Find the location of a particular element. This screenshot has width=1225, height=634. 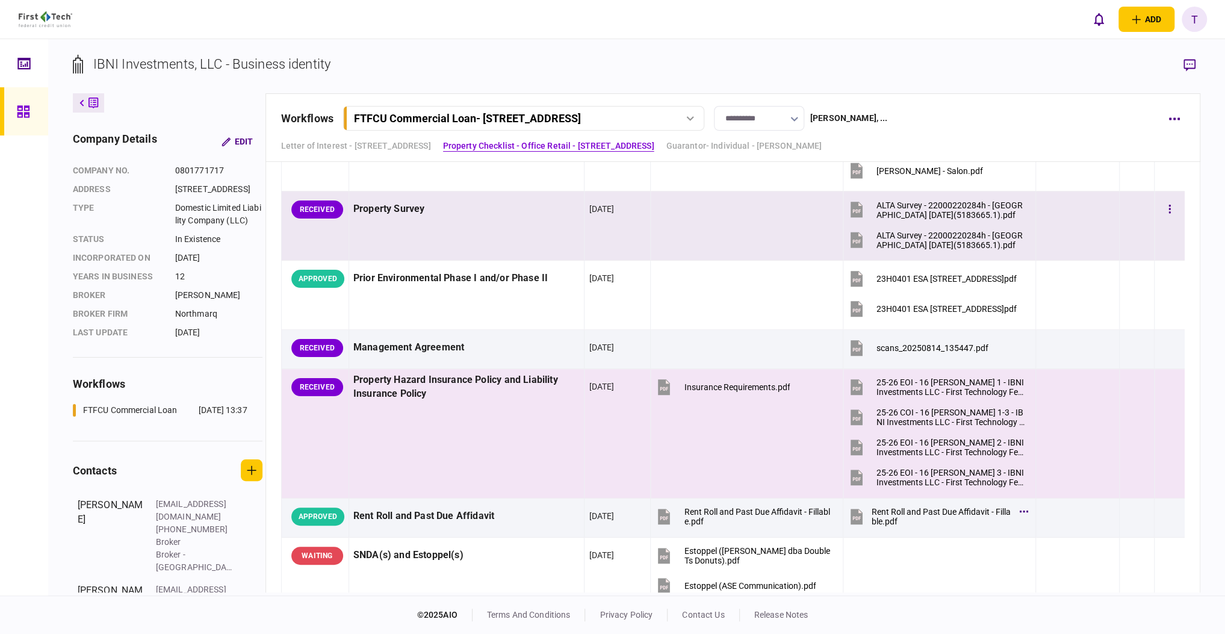

div: Property Survey is located at coordinates (466, 209).